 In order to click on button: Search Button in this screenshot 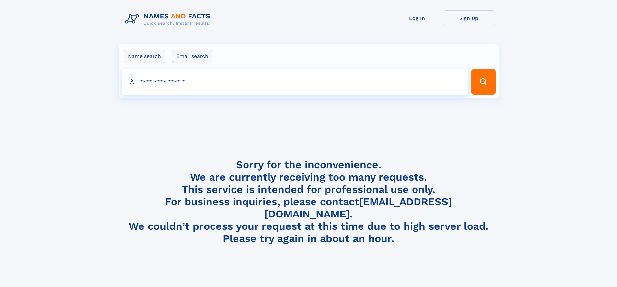, I will do `click(483, 82)`.